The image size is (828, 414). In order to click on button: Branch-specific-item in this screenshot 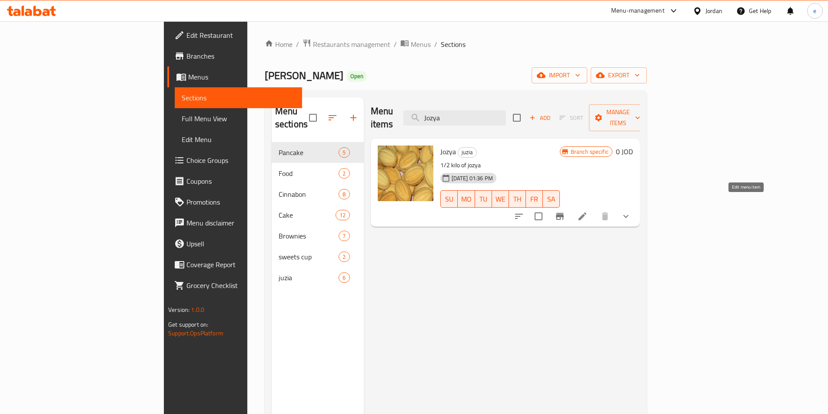, I will do `click(560, 217)`.